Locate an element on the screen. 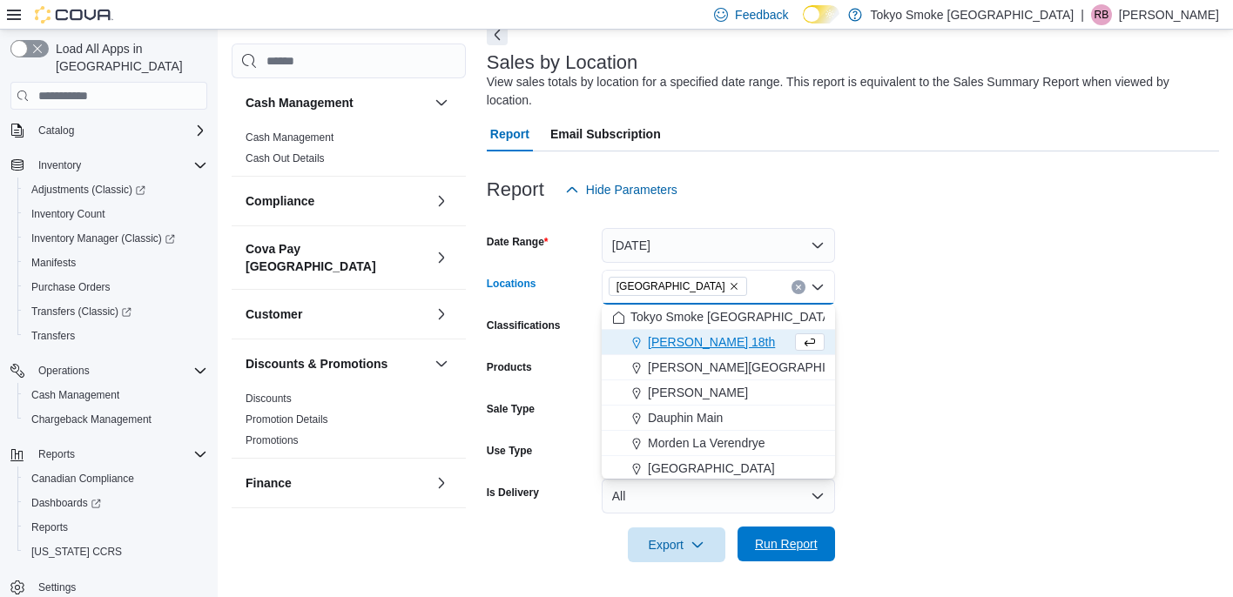 This screenshot has height=597, width=1233. span: Email Subscription is located at coordinates (605, 134).